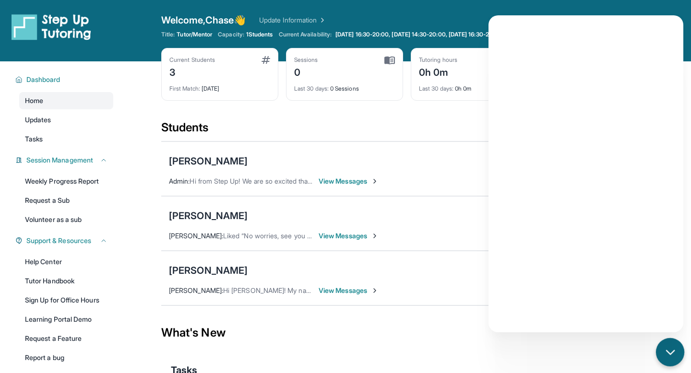 The image size is (691, 373). What do you see at coordinates (66, 281) in the screenshot?
I see `a: Tutor Handbook` at bounding box center [66, 281].